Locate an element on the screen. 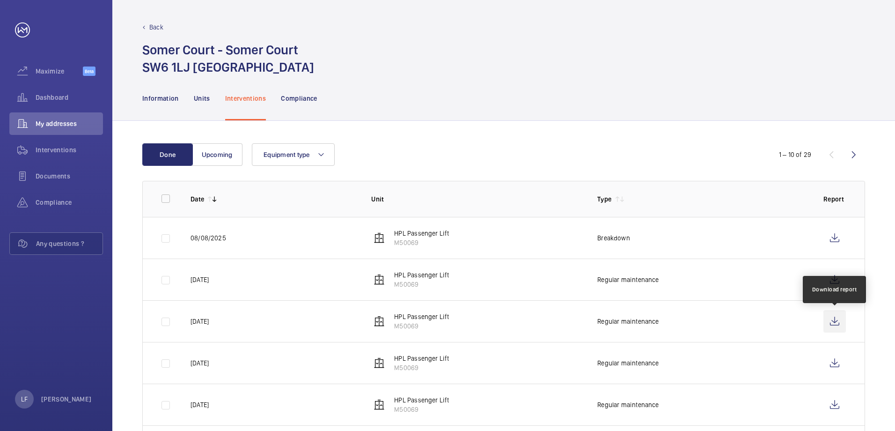 The height and width of the screenshot is (431, 895). p: LF is located at coordinates (24, 399).